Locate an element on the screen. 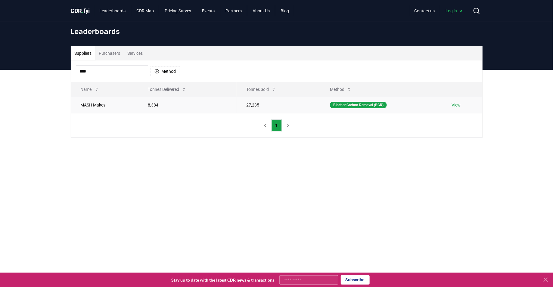 The image size is (553, 287). button: Tonnes Sold is located at coordinates (261, 89).